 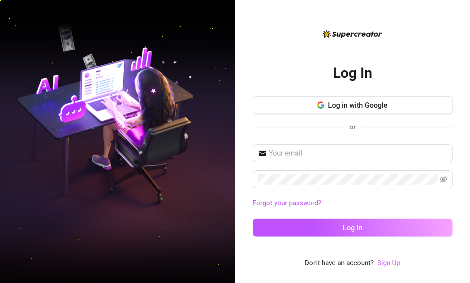 What do you see at coordinates (352, 127) in the screenshot?
I see `span: or` at bounding box center [352, 127].